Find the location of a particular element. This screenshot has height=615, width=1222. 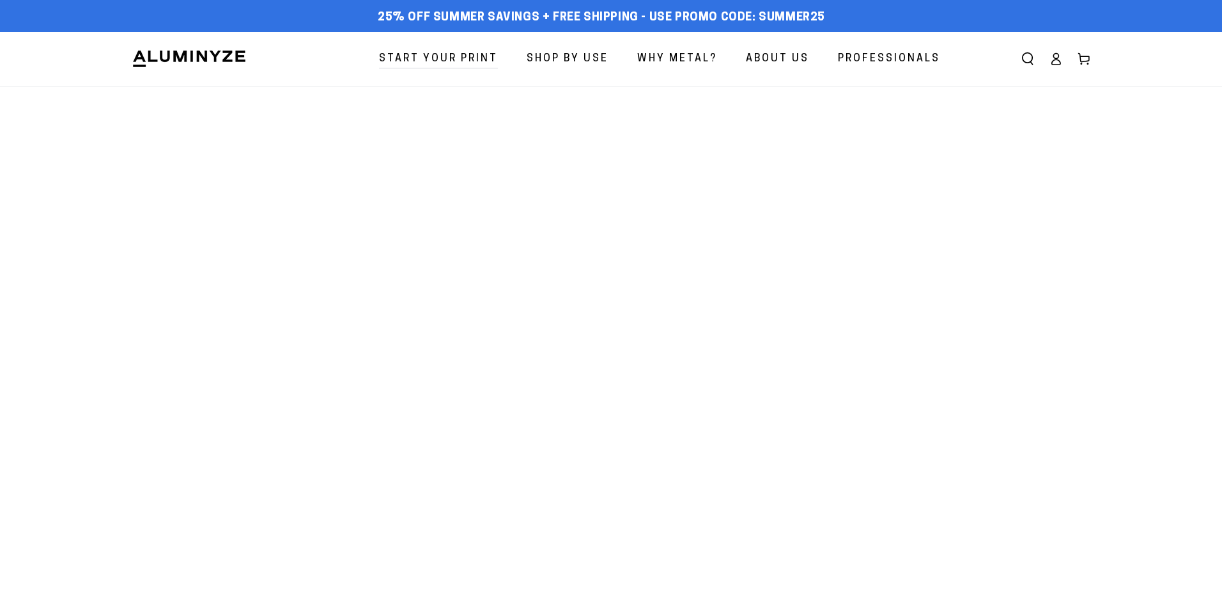

span: About Us is located at coordinates (777, 59).